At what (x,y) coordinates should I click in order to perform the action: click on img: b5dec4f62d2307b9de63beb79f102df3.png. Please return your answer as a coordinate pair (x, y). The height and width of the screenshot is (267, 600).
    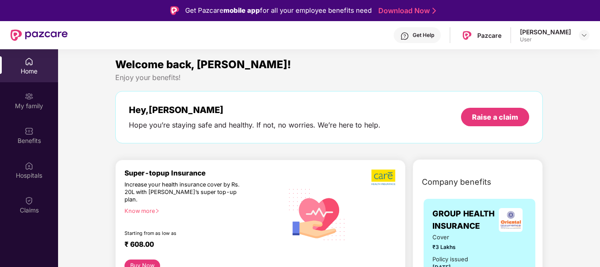
    Looking at the image, I should click on (383, 177).